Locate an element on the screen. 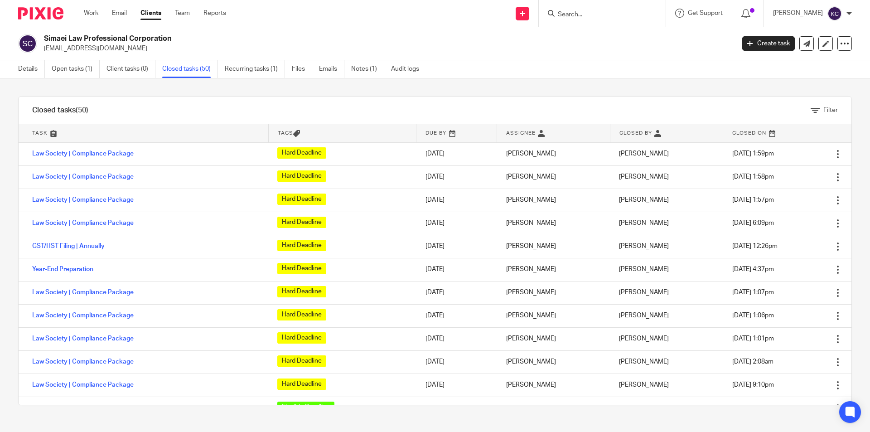 The width and height of the screenshot is (870, 432). a: Emails is located at coordinates (332, 69).